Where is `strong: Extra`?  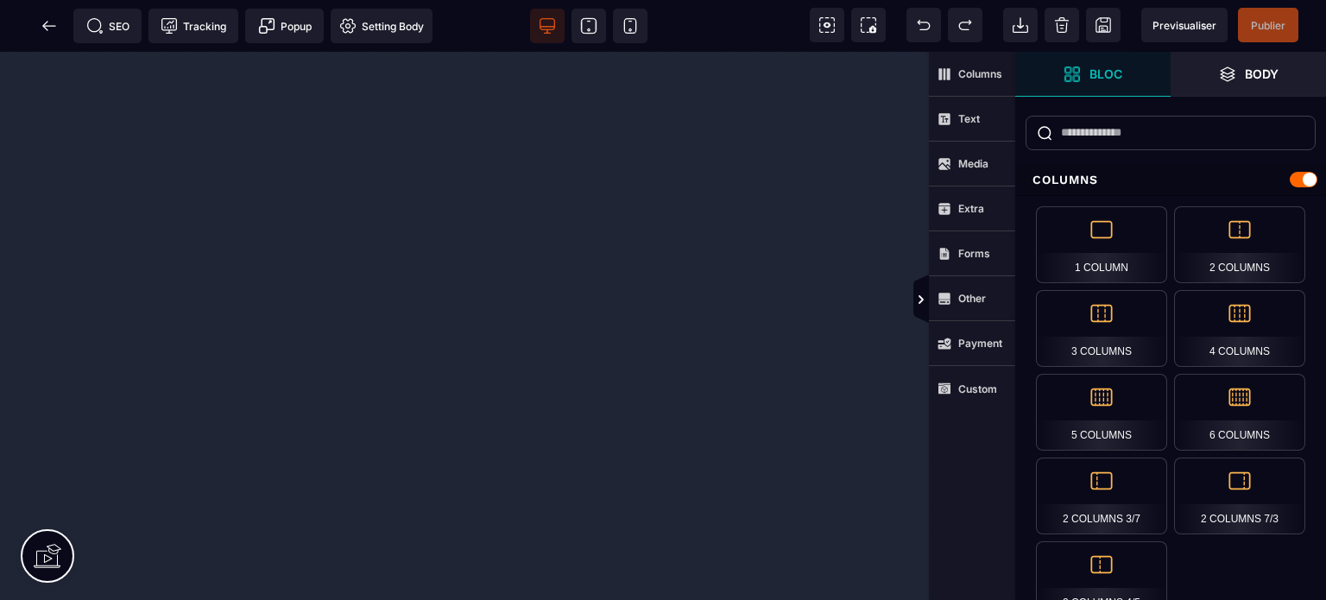 strong: Extra is located at coordinates (972, 208).